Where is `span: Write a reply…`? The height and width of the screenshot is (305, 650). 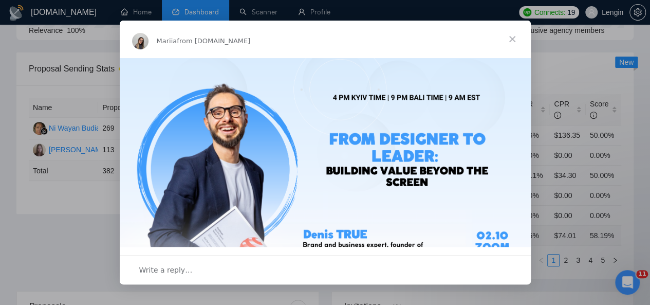
span: Write a reply… is located at coordinates (166, 270).